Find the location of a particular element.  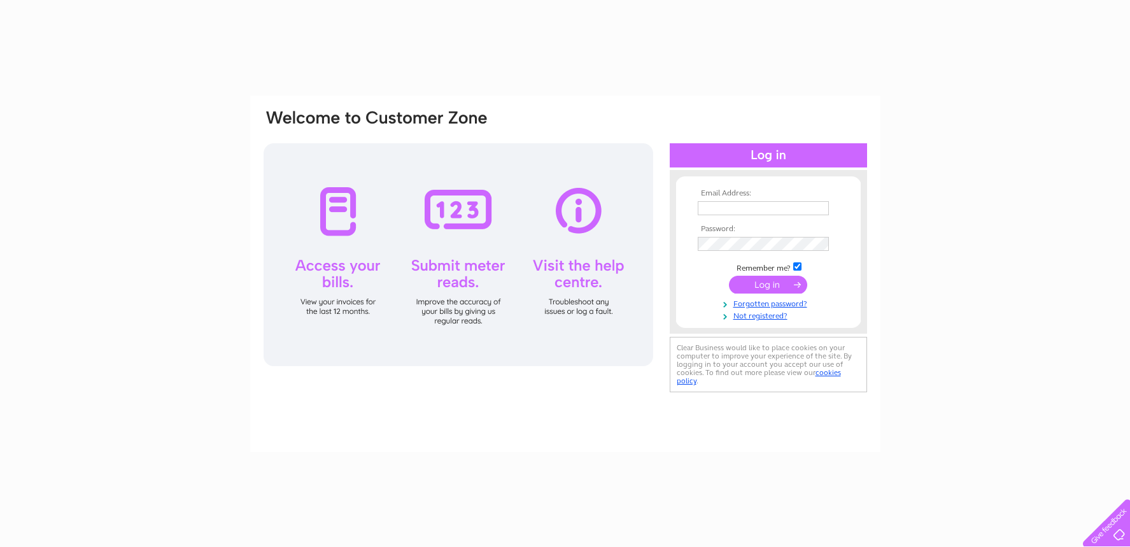

div: Clear Business would like to place cookies on your computer to improve your experience of the sit... is located at coordinates (768, 364).